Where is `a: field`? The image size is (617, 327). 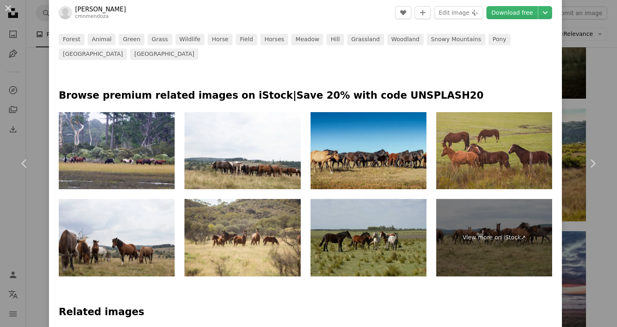
a: field is located at coordinates (246, 40).